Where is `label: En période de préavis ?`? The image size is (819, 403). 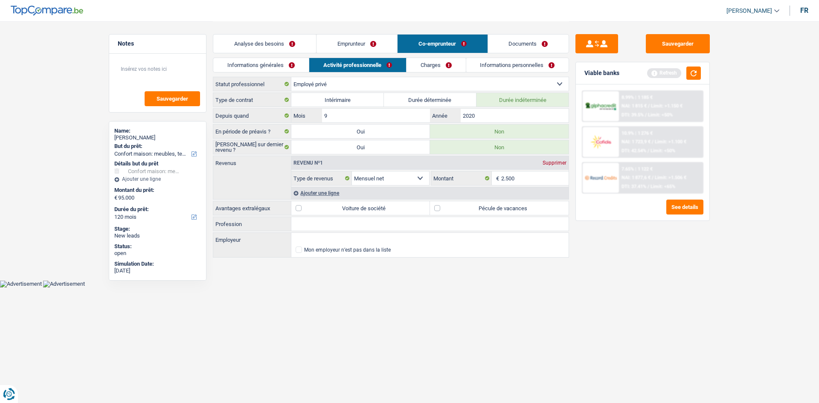 label: En période de préavis ? is located at coordinates (252, 131).